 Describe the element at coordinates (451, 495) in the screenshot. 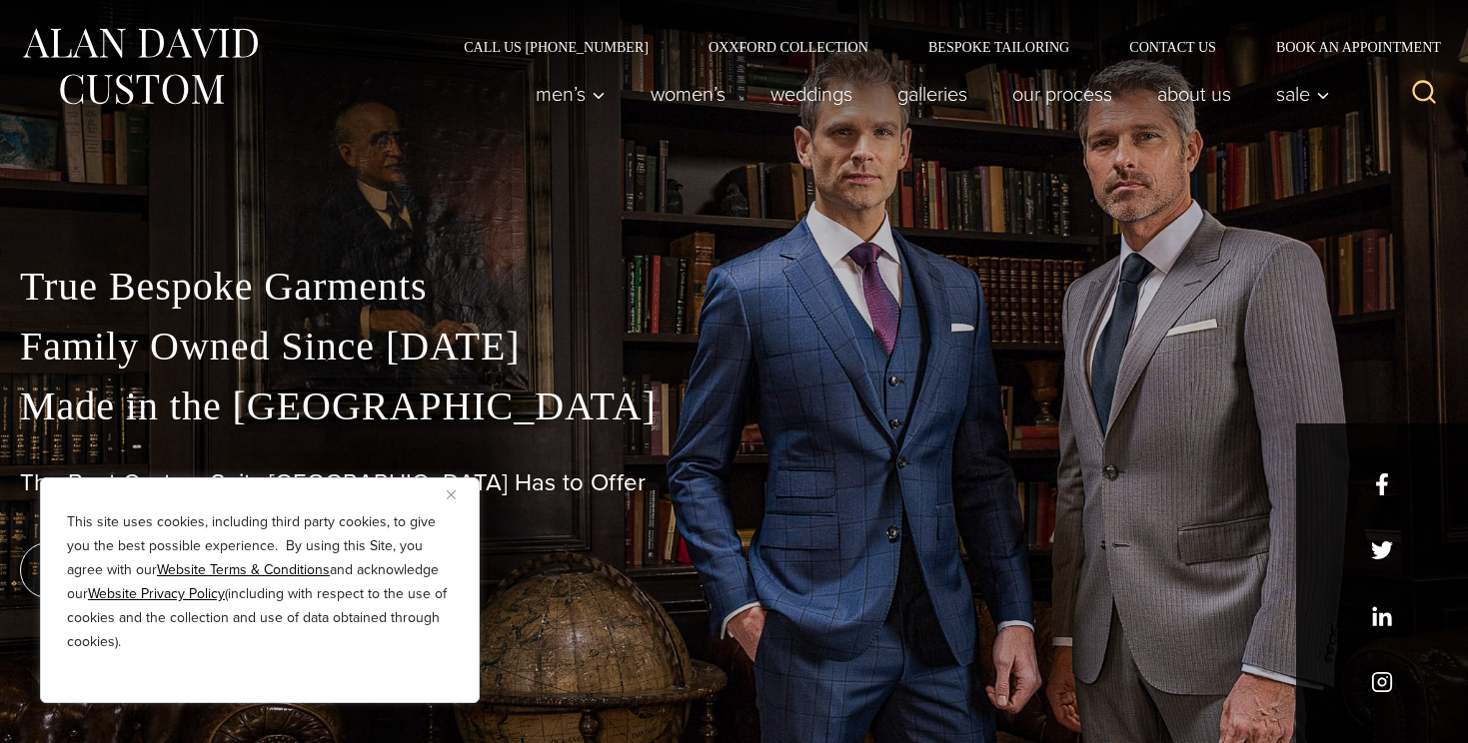

I see `img: Close` at that location.